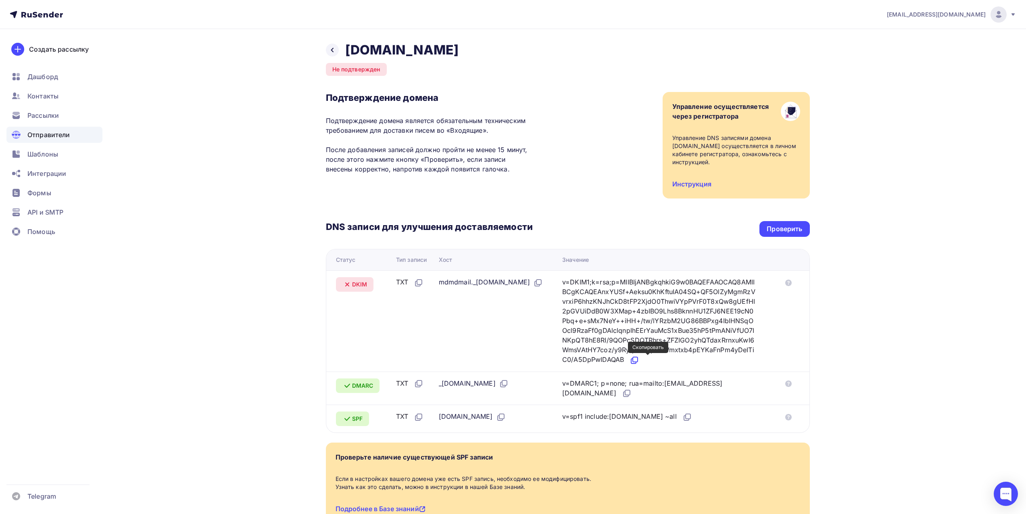 This screenshot has height=514, width=1026. What do you see at coordinates (54, 77) in the screenshot?
I see `a: Дашборд` at bounding box center [54, 77].